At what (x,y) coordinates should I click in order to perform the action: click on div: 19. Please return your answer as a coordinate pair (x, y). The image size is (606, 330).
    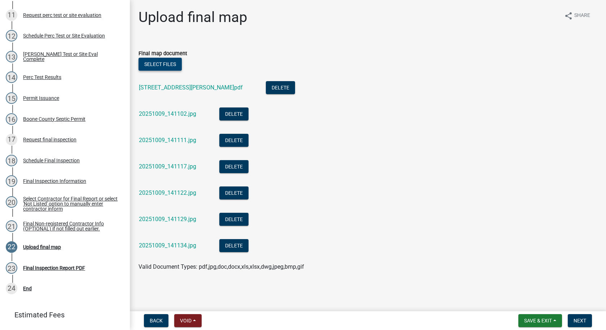
    Looking at the image, I should click on (12, 181).